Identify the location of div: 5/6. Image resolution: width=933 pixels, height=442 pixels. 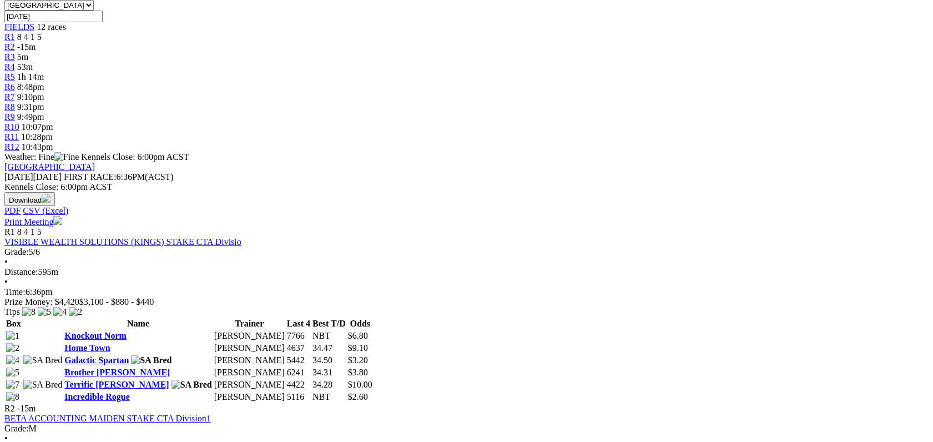
(466, 252).